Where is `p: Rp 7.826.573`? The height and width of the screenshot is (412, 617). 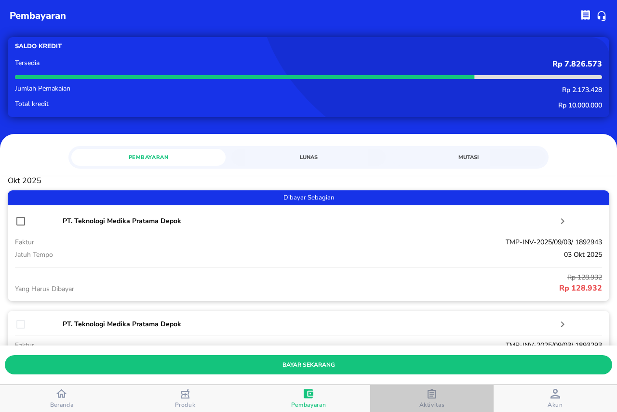
p: Rp 7.826.573 is located at coordinates (431, 64).